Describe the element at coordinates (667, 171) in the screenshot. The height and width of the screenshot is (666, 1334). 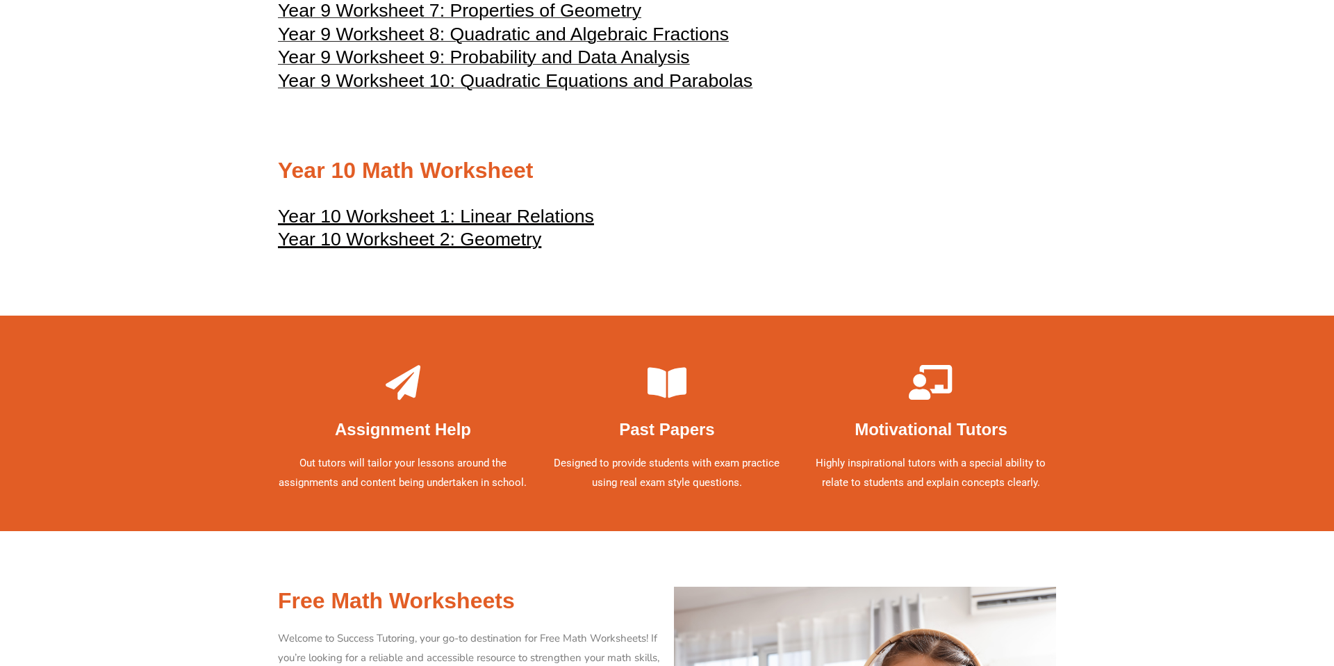
I see `h2: Year 10 Math Worksheet` at that location.